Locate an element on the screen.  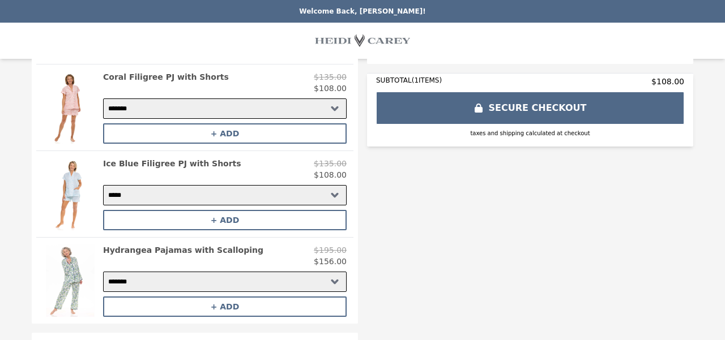
img: Coral Filigree PJ with Shorts is located at coordinates (70, 108).